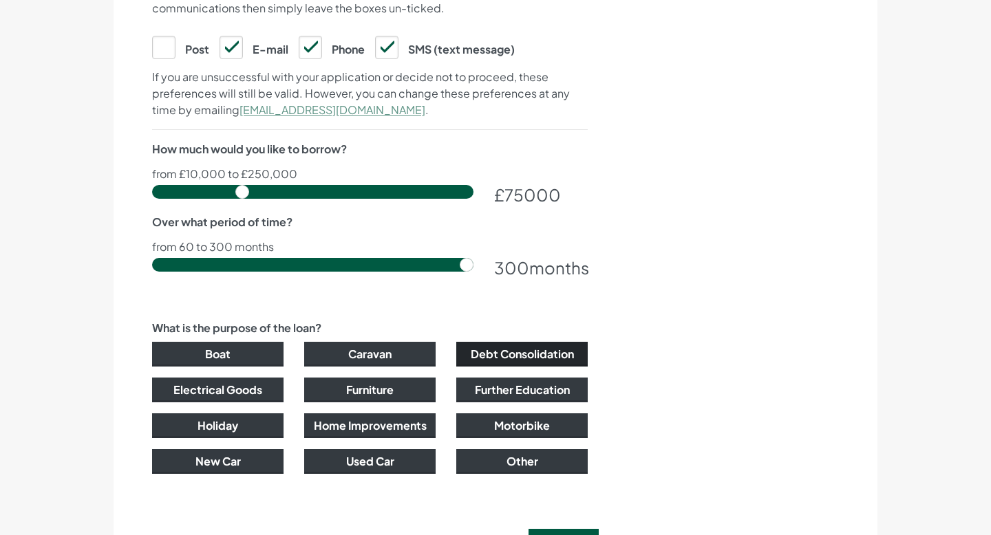  I want to click on button: Boat, so click(217, 354).